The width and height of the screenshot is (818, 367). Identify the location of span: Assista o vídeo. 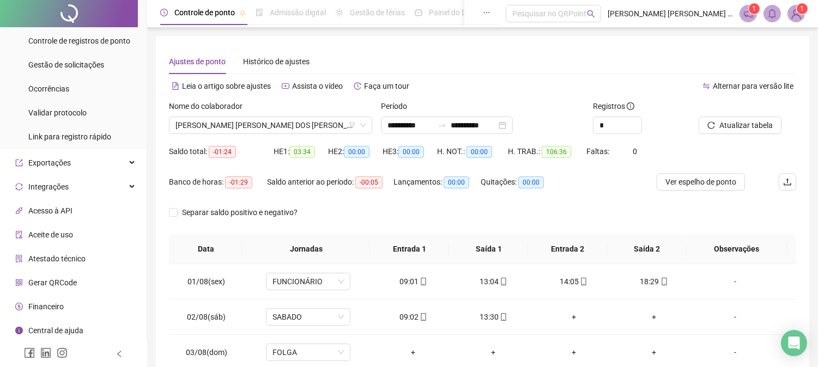
(317, 86).